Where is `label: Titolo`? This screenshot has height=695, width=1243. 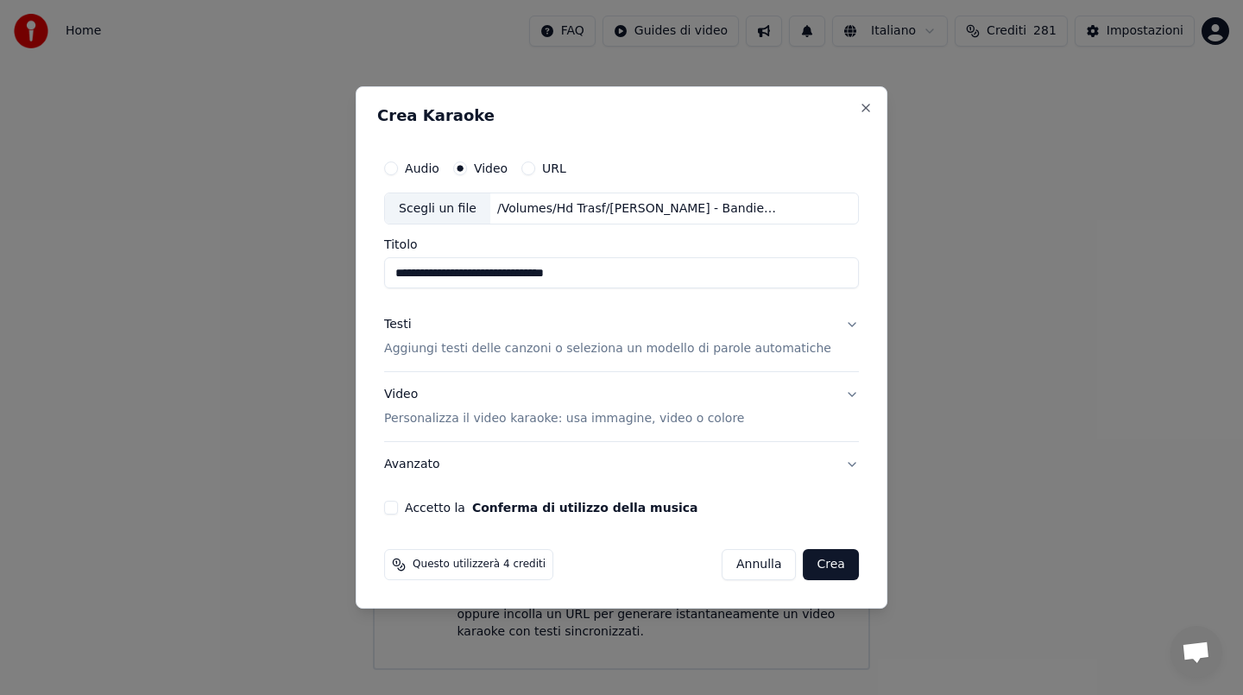 label: Titolo is located at coordinates (622, 245).